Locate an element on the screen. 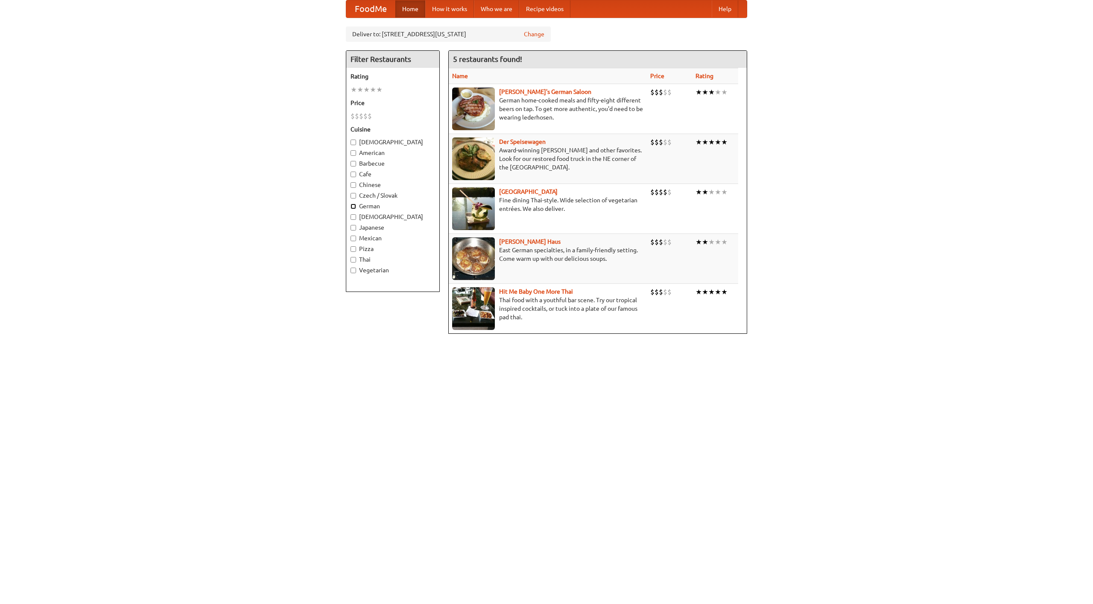 The image size is (1093, 604). input: Cafe is located at coordinates (353, 174).